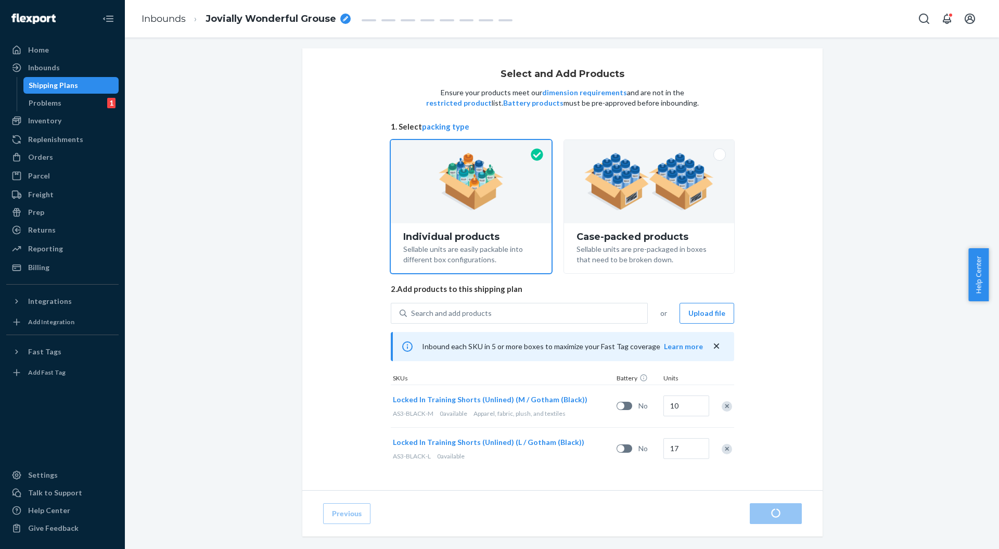  Describe the element at coordinates (62, 176) in the screenshot. I see `a: Parcel` at that location.